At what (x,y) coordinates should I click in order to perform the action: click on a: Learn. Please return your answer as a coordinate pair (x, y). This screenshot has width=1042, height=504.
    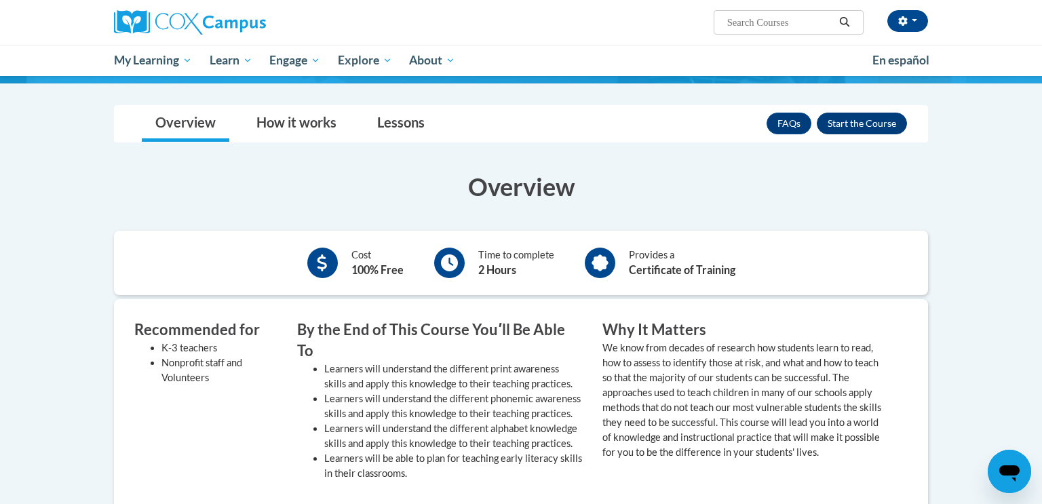
    Looking at the image, I should click on (231, 60).